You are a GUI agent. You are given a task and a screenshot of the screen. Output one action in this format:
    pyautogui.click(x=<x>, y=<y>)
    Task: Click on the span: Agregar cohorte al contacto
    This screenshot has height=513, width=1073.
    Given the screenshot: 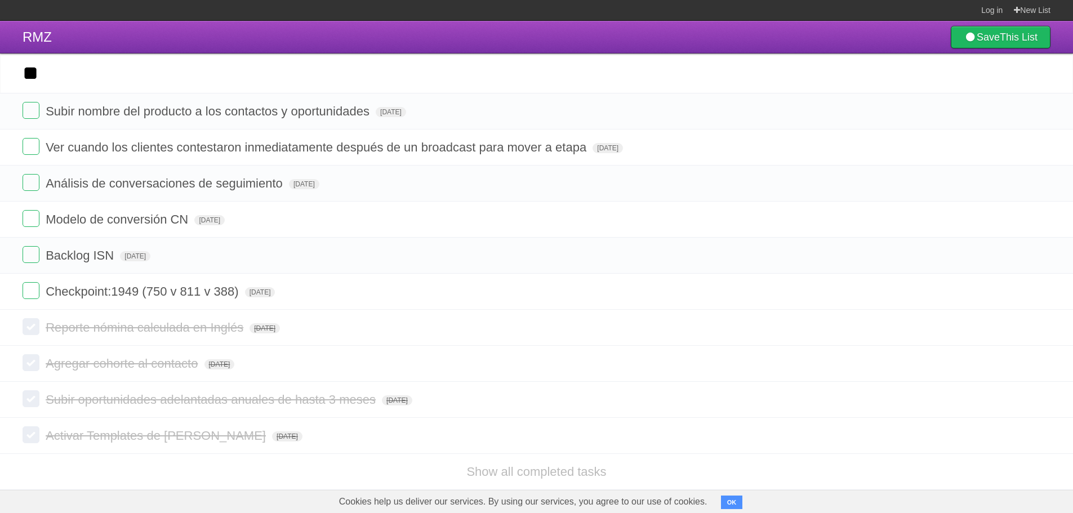 What is the action you would take?
    pyautogui.click(x=123, y=363)
    